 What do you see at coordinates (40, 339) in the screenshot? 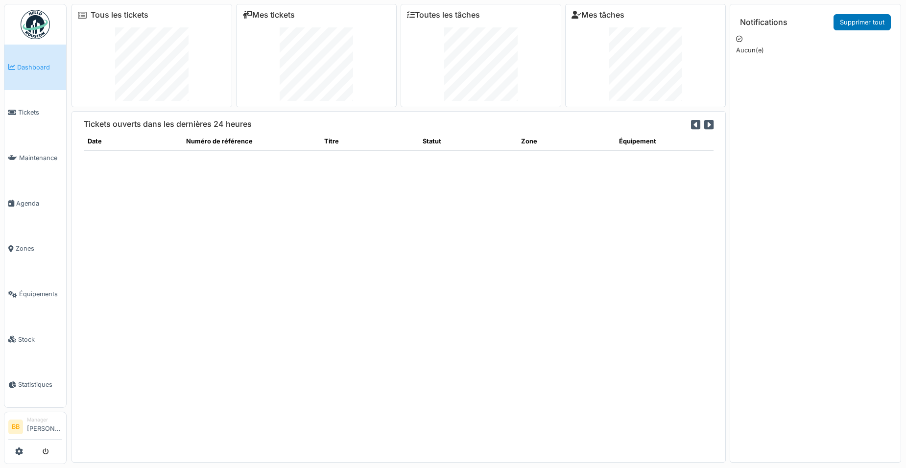
I see `span: Stock` at bounding box center [40, 339].